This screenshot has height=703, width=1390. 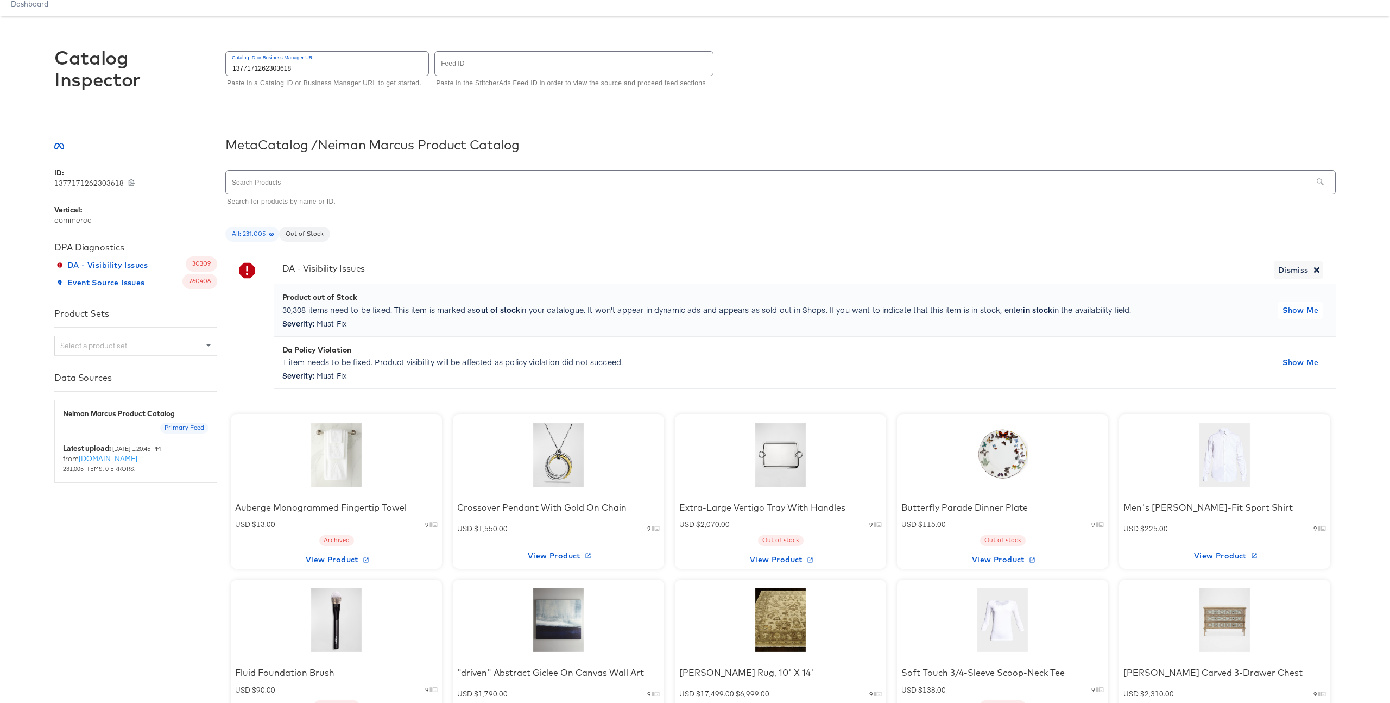 I want to click on p: Paste in a Catalog ID or Business Manager URL to get started., so click(x=324, y=84).